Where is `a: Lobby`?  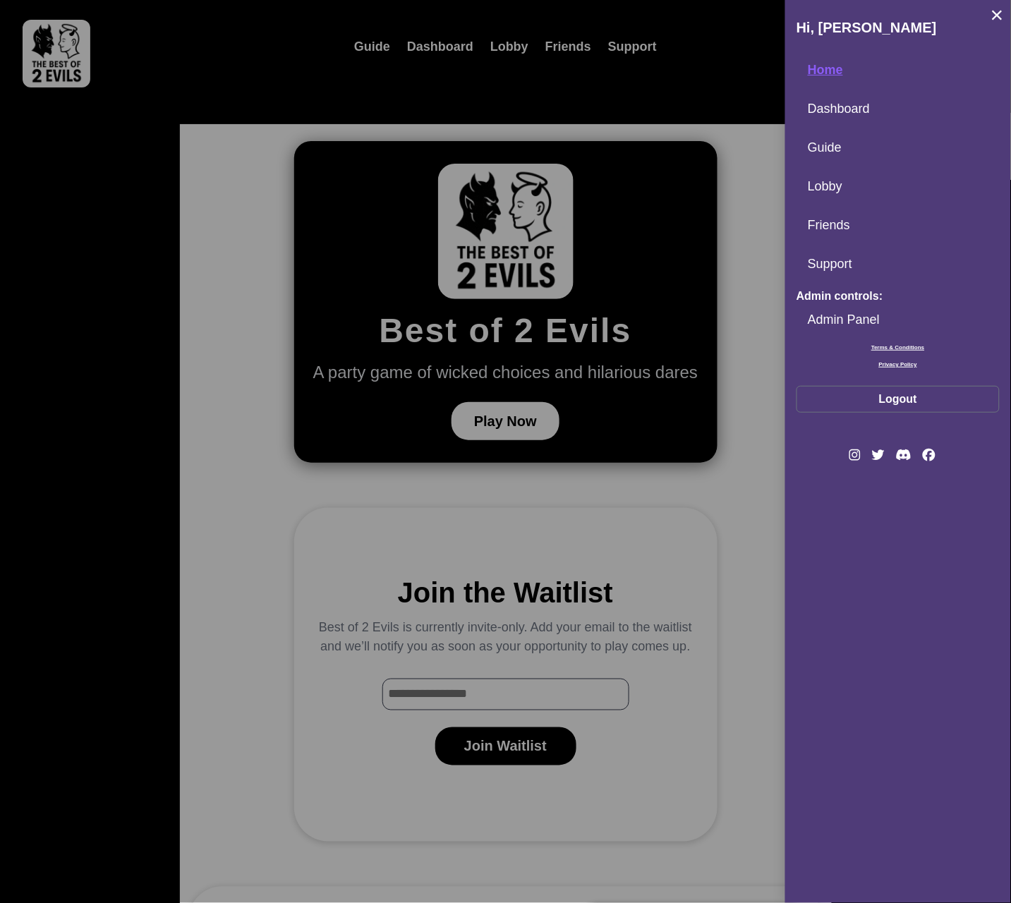 a: Lobby is located at coordinates (898, 186).